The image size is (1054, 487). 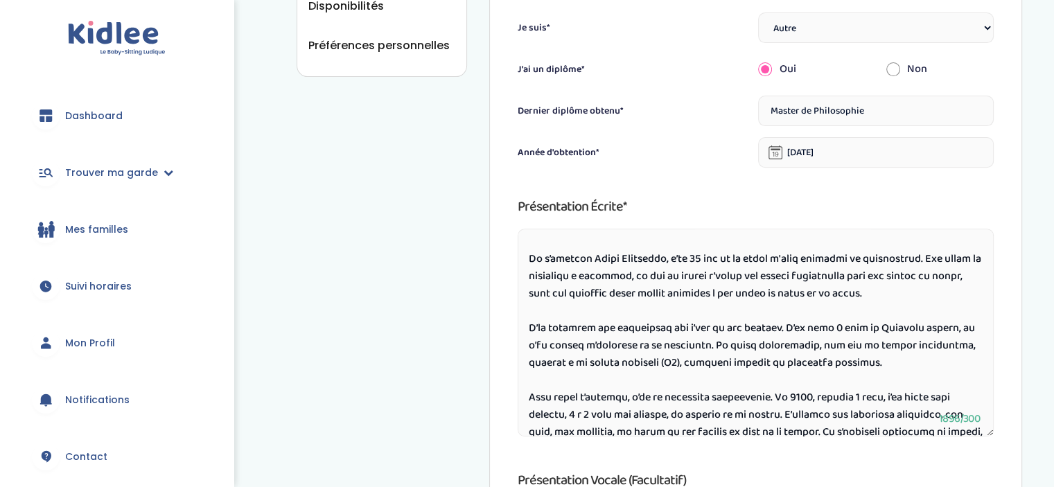 I want to click on span: Trouver ma garde, so click(x=112, y=172).